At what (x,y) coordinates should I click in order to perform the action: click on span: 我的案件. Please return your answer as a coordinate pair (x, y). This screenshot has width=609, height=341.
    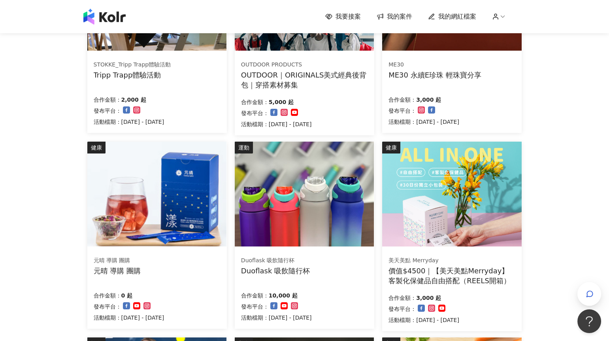
    Looking at the image, I should click on (400, 17).